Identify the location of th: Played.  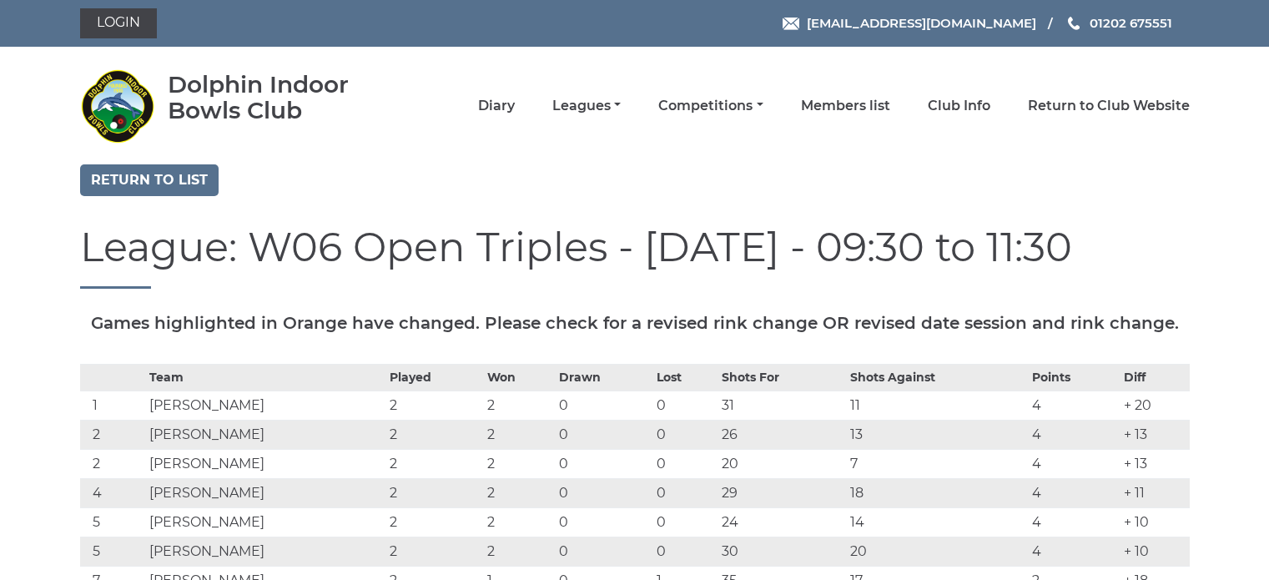
(434, 377).